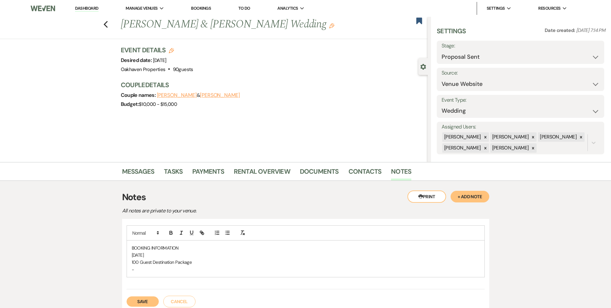 This screenshot has height=308, width=611. What do you see at coordinates (130, 104) in the screenshot?
I see `span: Budget:` at bounding box center [130, 104].